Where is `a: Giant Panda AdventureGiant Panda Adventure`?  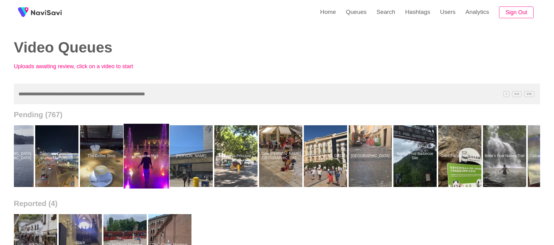
a: Giant Panda AdventureGiant Panda Adventure is located at coordinates (461, 156).